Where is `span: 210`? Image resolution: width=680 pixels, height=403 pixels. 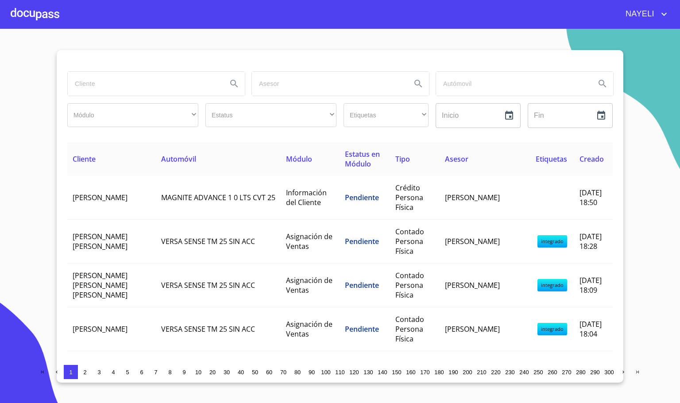
span: 210 is located at coordinates (481, 372).